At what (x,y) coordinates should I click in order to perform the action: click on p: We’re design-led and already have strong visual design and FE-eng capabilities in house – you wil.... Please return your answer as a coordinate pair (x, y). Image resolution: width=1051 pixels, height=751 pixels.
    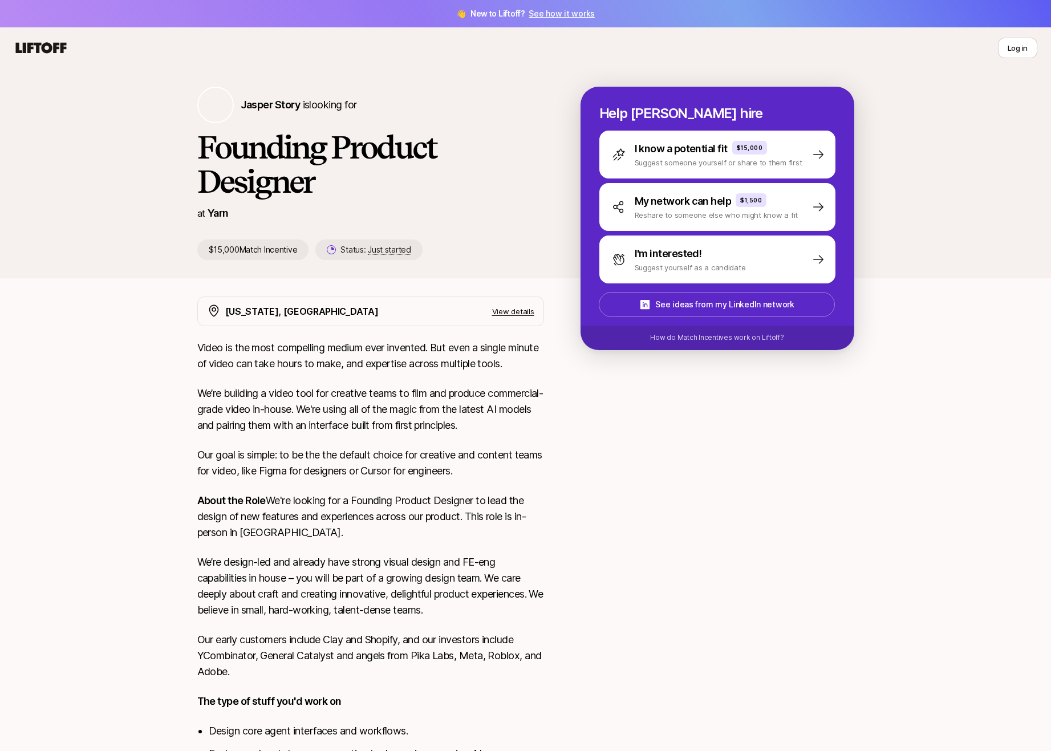
    Looking at the image, I should click on (371, 586).